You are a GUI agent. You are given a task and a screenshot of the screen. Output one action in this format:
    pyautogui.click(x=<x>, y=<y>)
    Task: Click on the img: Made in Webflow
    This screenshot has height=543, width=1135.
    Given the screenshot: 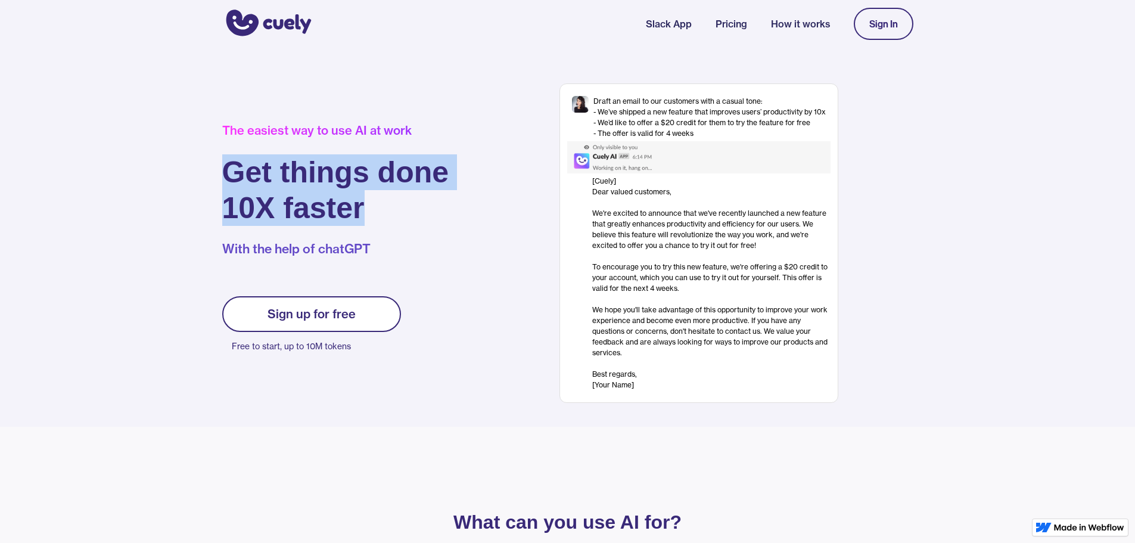 What is the action you would take?
    pyautogui.click(x=1089, y=527)
    